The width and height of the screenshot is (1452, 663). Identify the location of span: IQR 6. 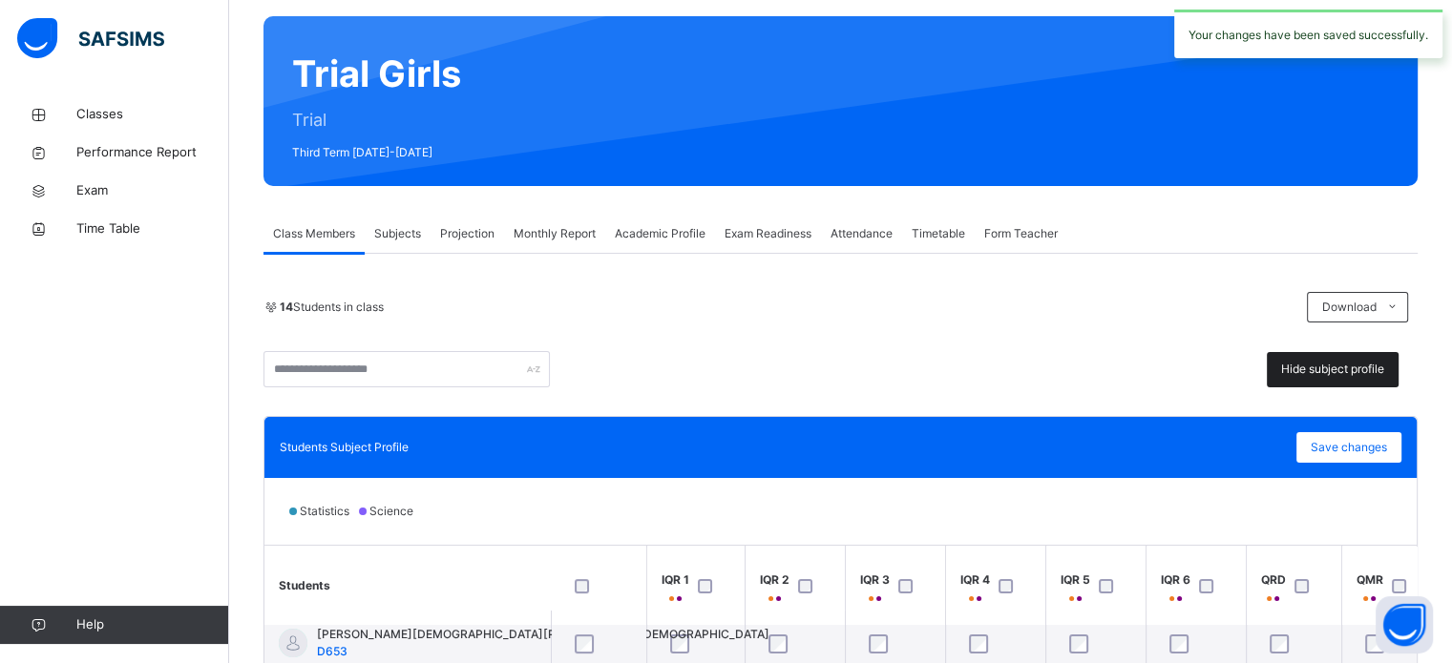
(1175, 580).